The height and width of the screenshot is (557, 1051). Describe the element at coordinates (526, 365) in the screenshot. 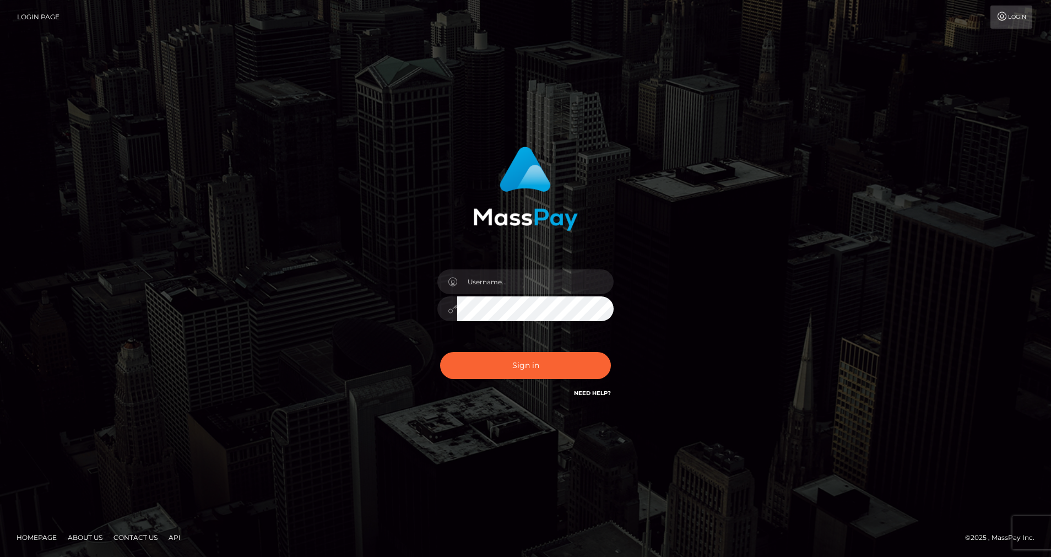

I see `button: Sign in` at that location.